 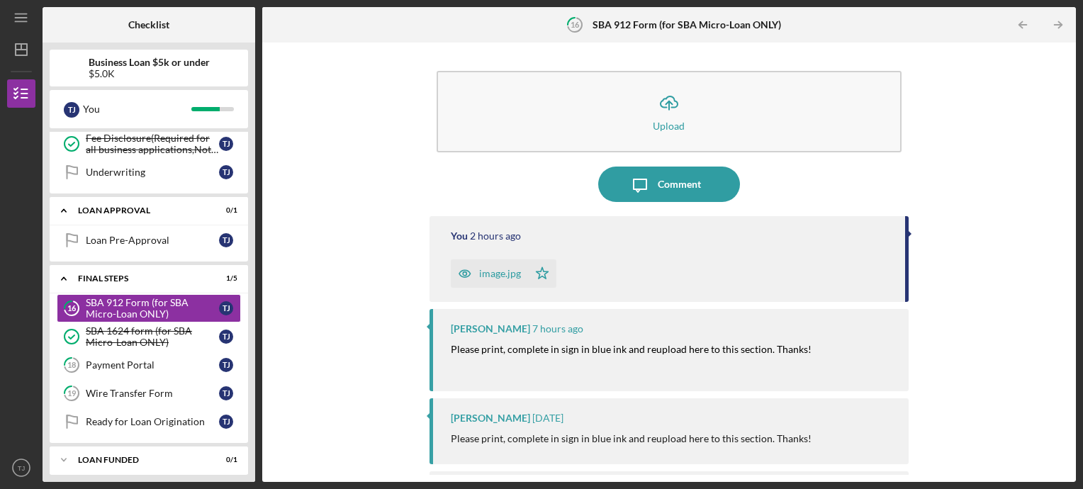 What do you see at coordinates (152, 308) in the screenshot?
I see `div: SBA 912 Form (for SBA Micro-Loan ONLY)` at bounding box center [152, 308].